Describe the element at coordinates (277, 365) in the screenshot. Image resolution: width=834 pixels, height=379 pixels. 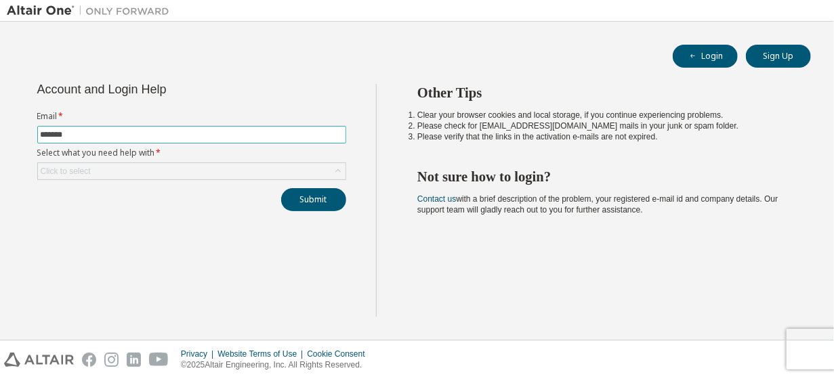
I see `p: © 2025 Altair Engineering, Inc. All Rights Reserved.` at that location.